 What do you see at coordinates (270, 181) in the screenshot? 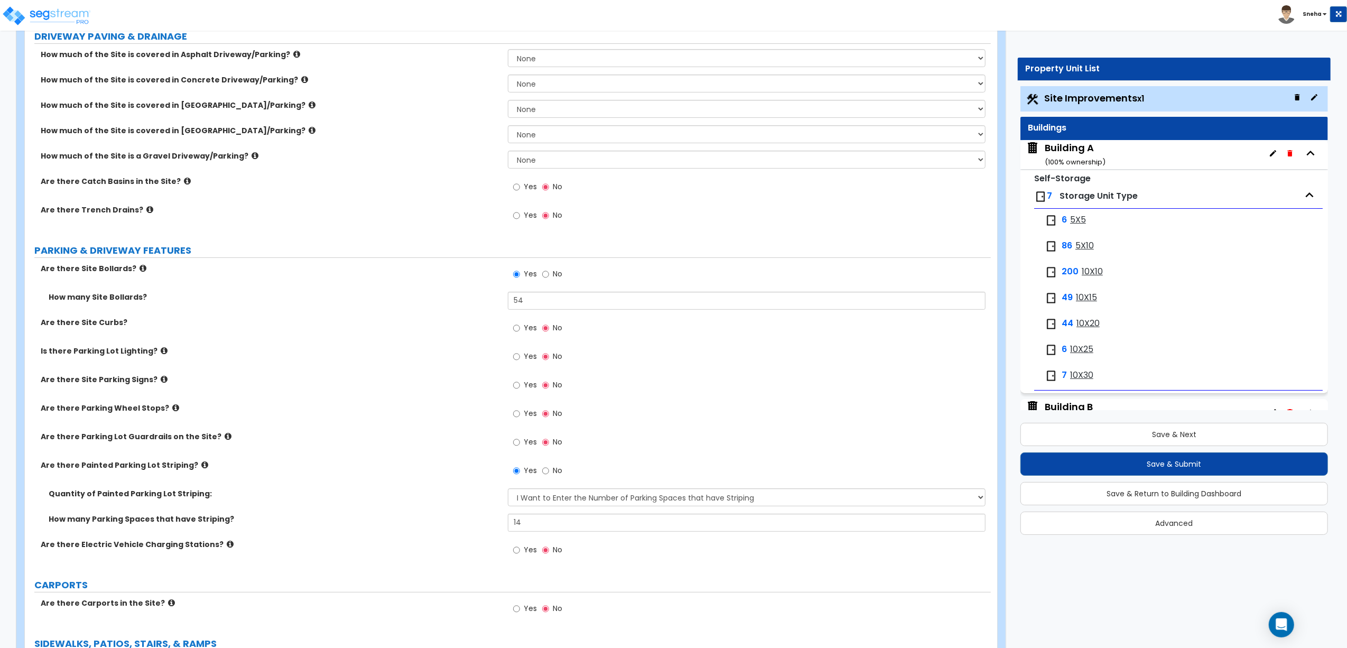
I see `label: Are there Catch Basins in the Site?` at bounding box center [270, 181].